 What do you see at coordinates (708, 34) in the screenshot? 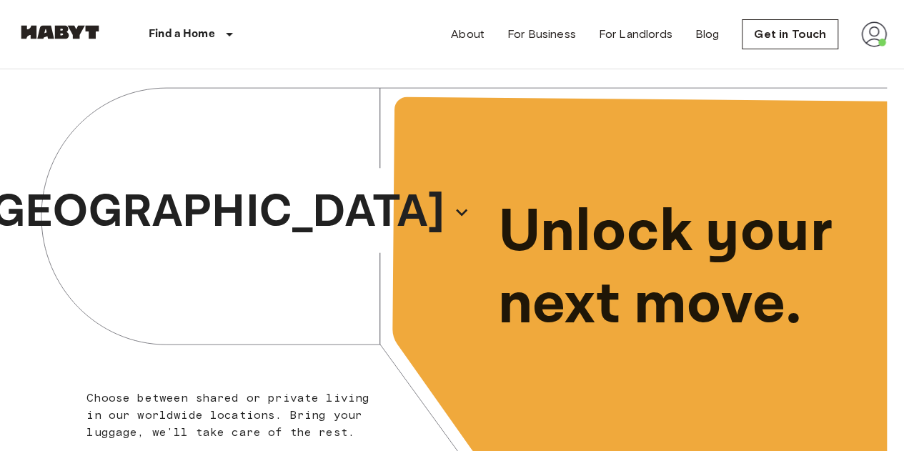
I see `a: Blog` at bounding box center [708, 34].